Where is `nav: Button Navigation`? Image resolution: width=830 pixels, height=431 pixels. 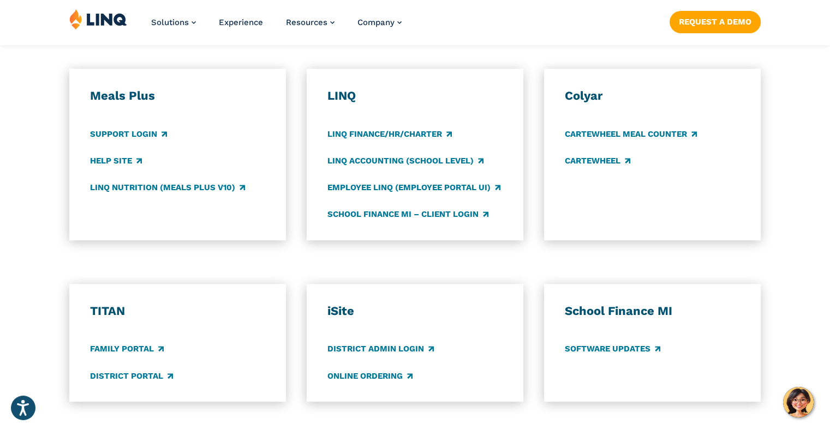
nav: Button Navigation is located at coordinates (715, 21).